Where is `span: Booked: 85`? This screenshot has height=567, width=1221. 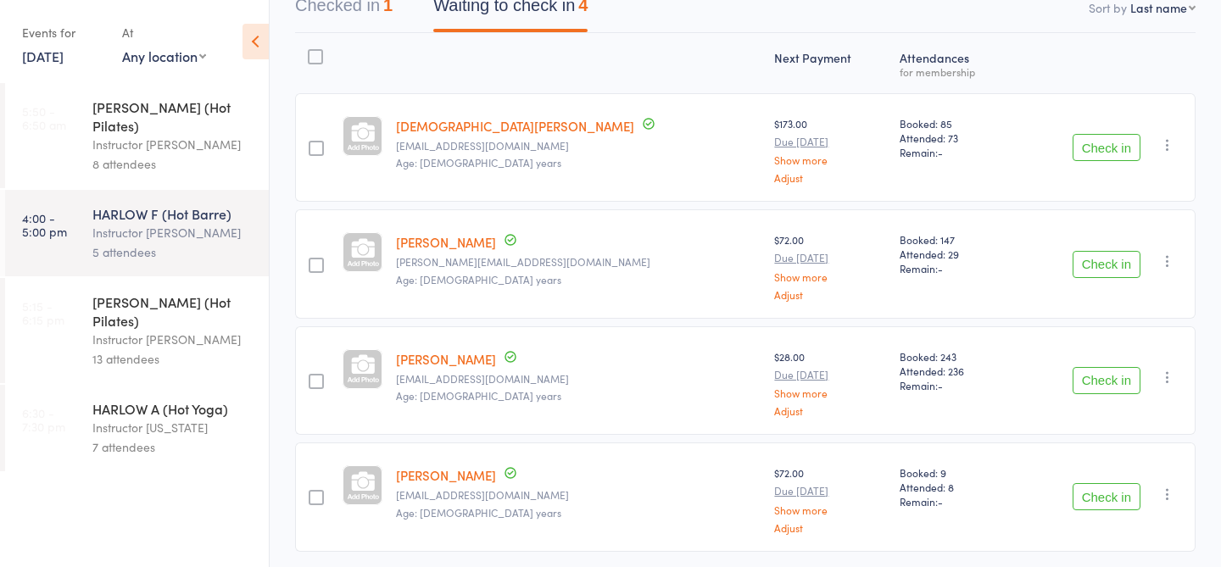
span: Booked: 85 is located at coordinates (954, 123).